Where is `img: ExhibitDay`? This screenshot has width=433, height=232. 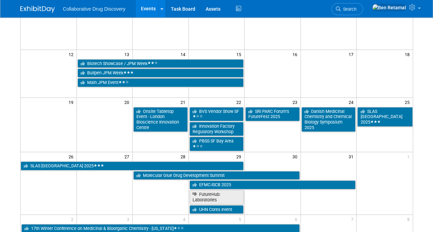
img: ExhibitDay is located at coordinates (38, 9).